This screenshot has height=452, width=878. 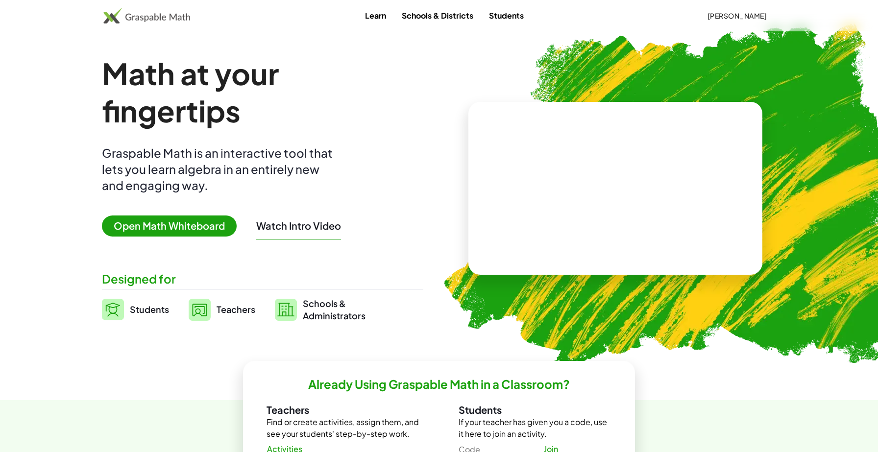 I want to click on a: Schools & Districts, so click(x=438, y=15).